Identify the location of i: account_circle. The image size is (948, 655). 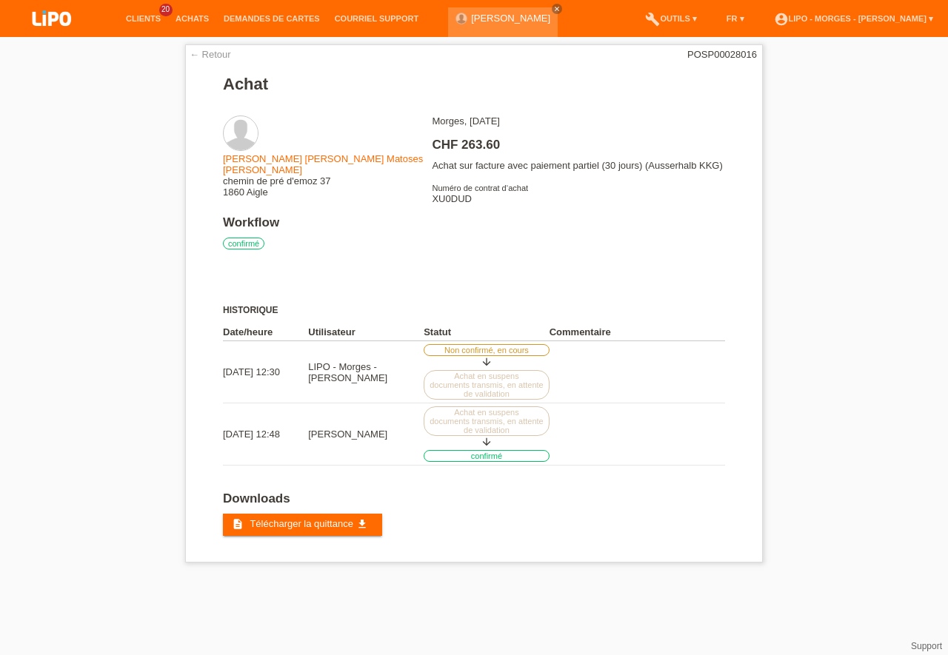
(781, 19).